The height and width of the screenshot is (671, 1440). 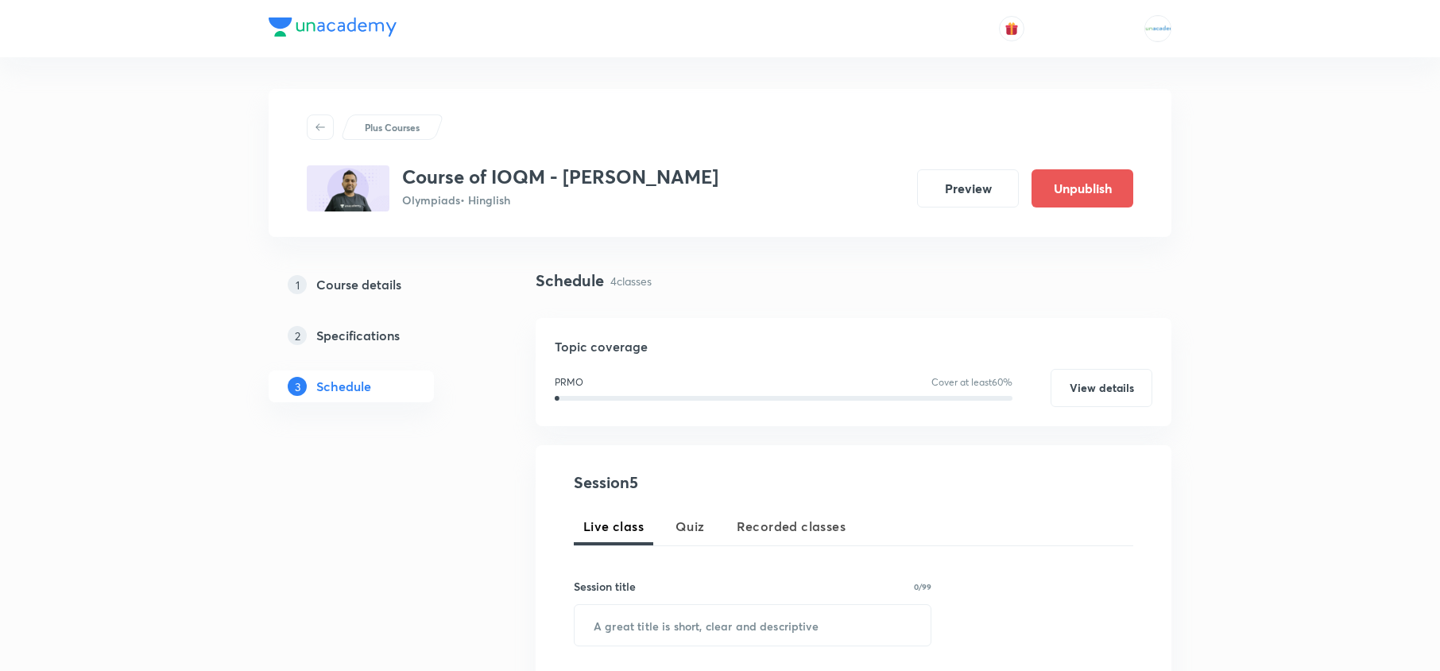 What do you see at coordinates (790, 526) in the screenshot?
I see `span: Recorded classes` at bounding box center [790, 526].